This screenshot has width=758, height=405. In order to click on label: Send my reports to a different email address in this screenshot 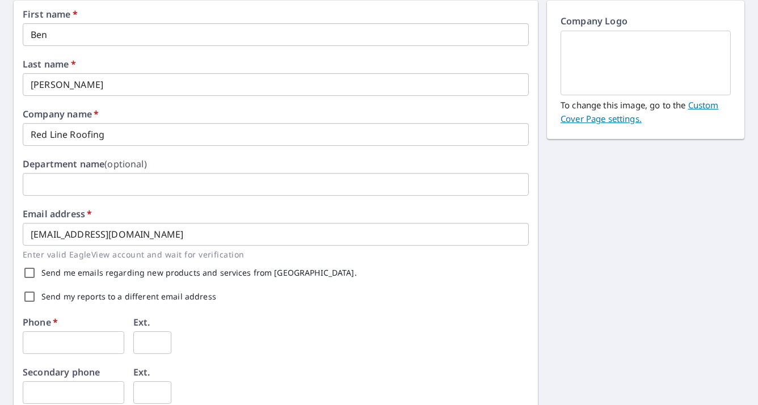, I will do `click(129, 297)`.